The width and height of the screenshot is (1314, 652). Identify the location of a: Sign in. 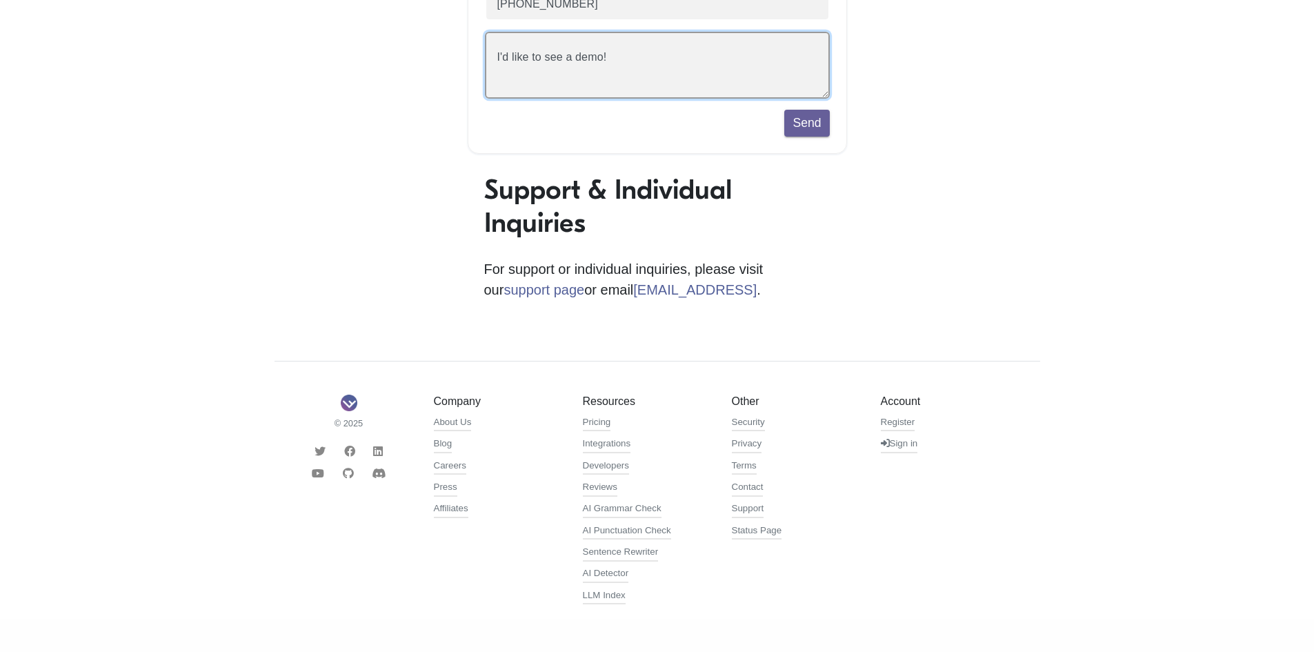
(900, 445).